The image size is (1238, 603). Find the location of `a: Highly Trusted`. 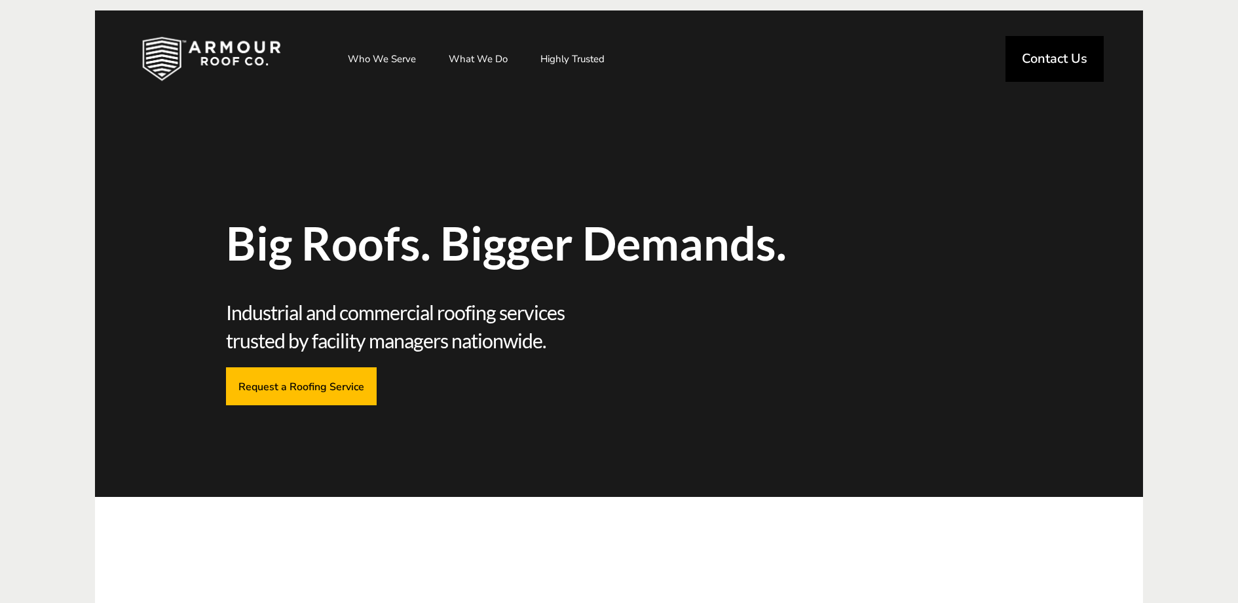

a: Highly Trusted is located at coordinates (573, 59).